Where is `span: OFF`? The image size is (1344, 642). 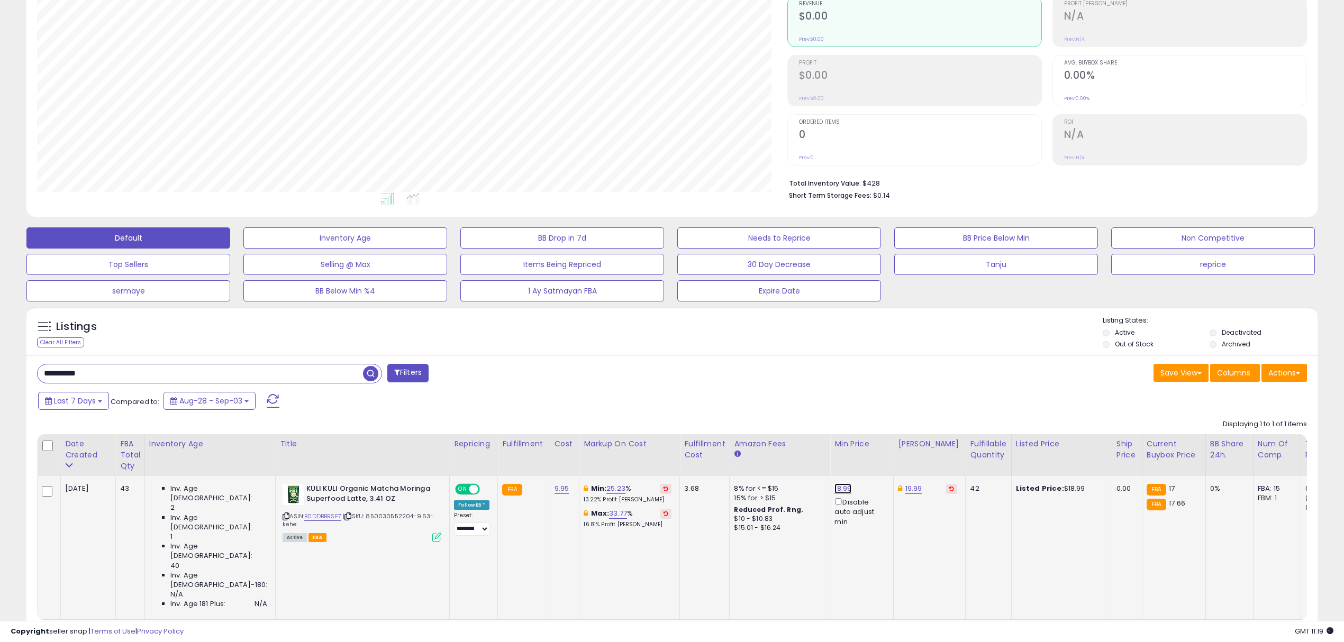 span: OFF is located at coordinates (487, 489).